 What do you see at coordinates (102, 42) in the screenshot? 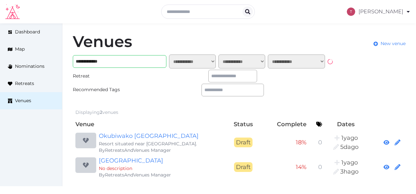
I see `h1: Venues` at bounding box center [102, 42].